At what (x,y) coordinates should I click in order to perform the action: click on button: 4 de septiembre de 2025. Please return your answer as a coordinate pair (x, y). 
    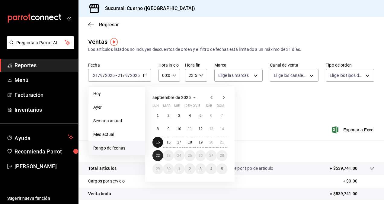
    Looking at the image, I should click on (190, 115).